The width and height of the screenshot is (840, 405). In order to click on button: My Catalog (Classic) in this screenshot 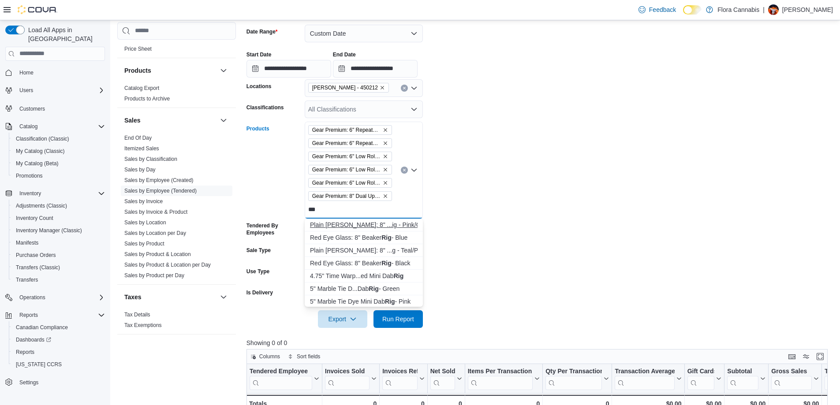, I will do `click(59, 151)`.